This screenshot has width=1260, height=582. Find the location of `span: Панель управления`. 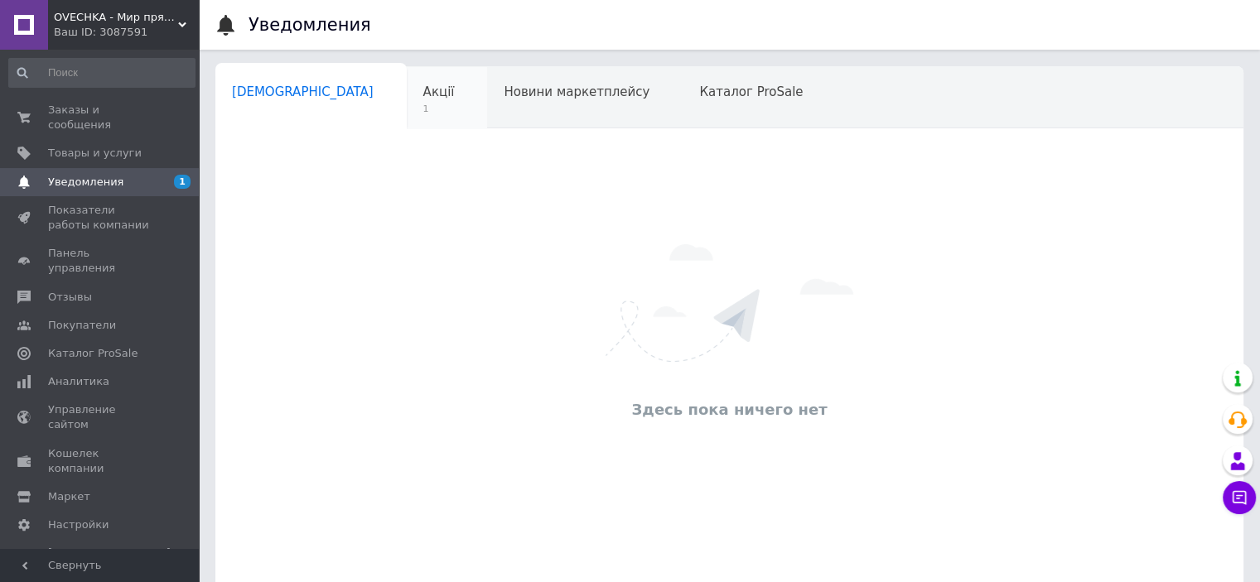

span: Панель управления is located at coordinates (100, 261).